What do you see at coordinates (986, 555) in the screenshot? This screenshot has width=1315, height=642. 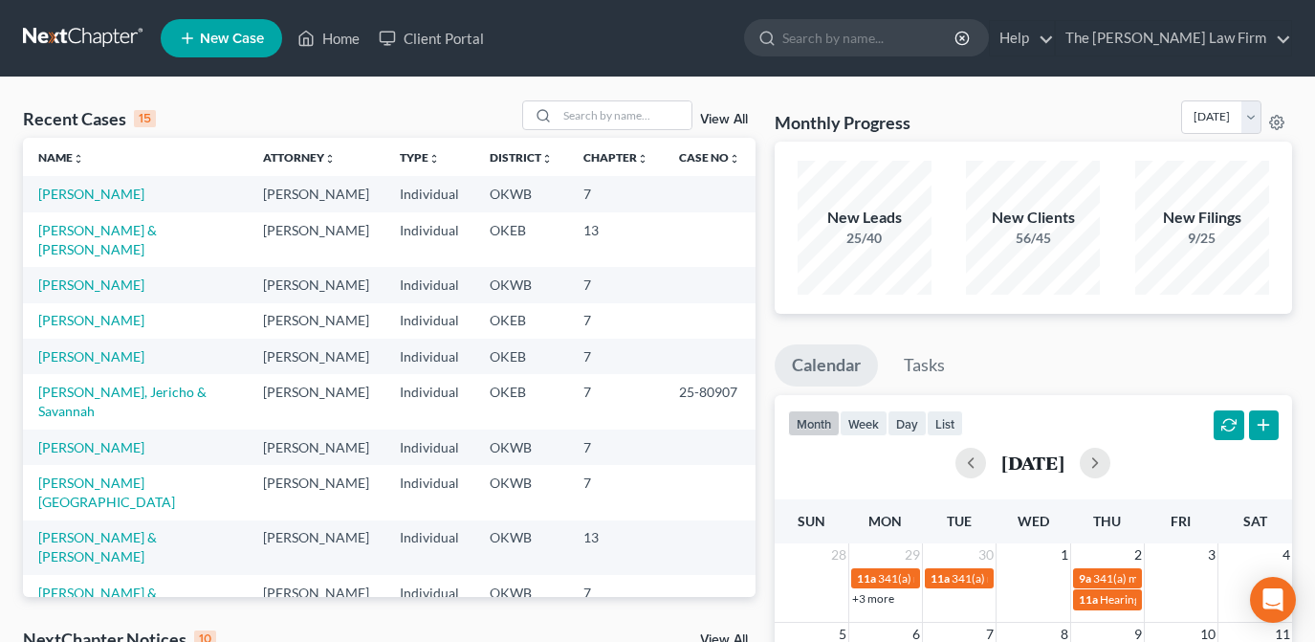 I see `span: 30` at bounding box center [986, 555].